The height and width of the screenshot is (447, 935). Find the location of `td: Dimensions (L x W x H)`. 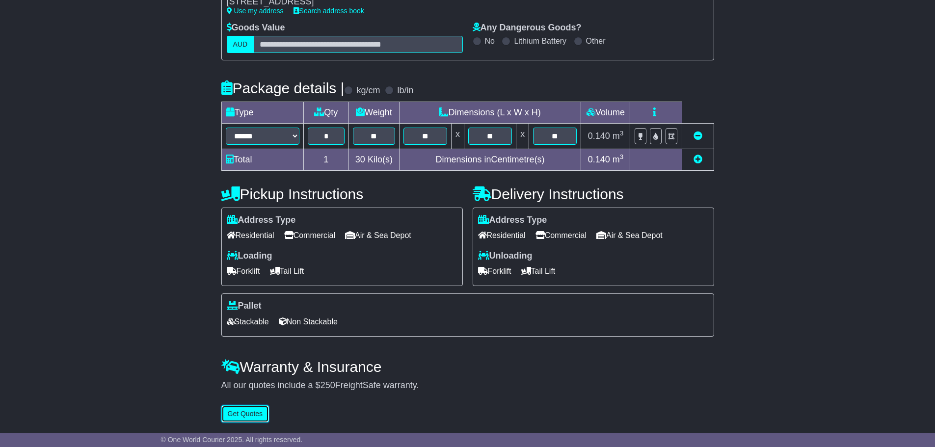

td: Dimensions (L x W x H) is located at coordinates (490, 112).